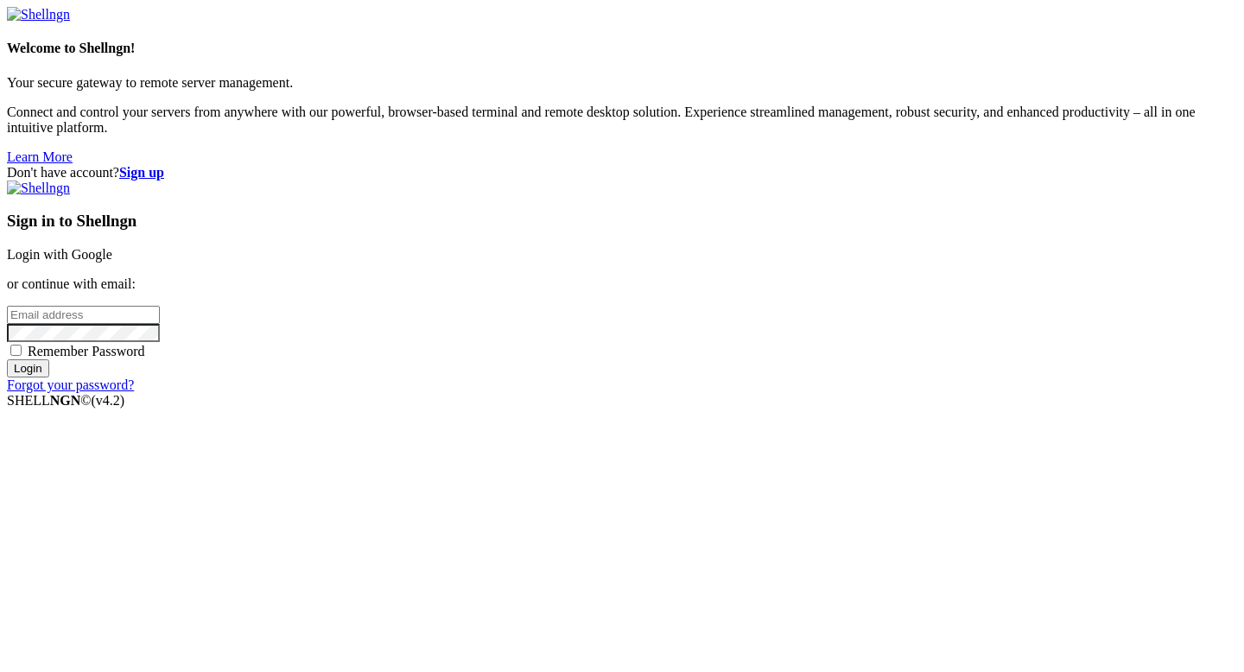 This screenshot has width=1244, height=672. I want to click on span: 4.2.0, so click(108, 400).